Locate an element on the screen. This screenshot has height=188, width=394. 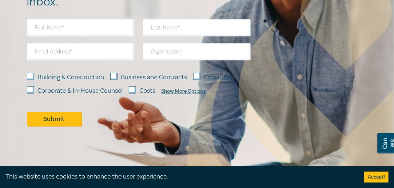
div: Show More Options is located at coordinates (184, 91).